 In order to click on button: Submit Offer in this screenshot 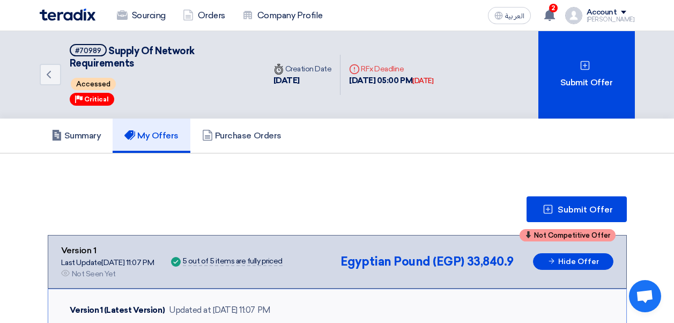, I will do `click(577, 209)`.